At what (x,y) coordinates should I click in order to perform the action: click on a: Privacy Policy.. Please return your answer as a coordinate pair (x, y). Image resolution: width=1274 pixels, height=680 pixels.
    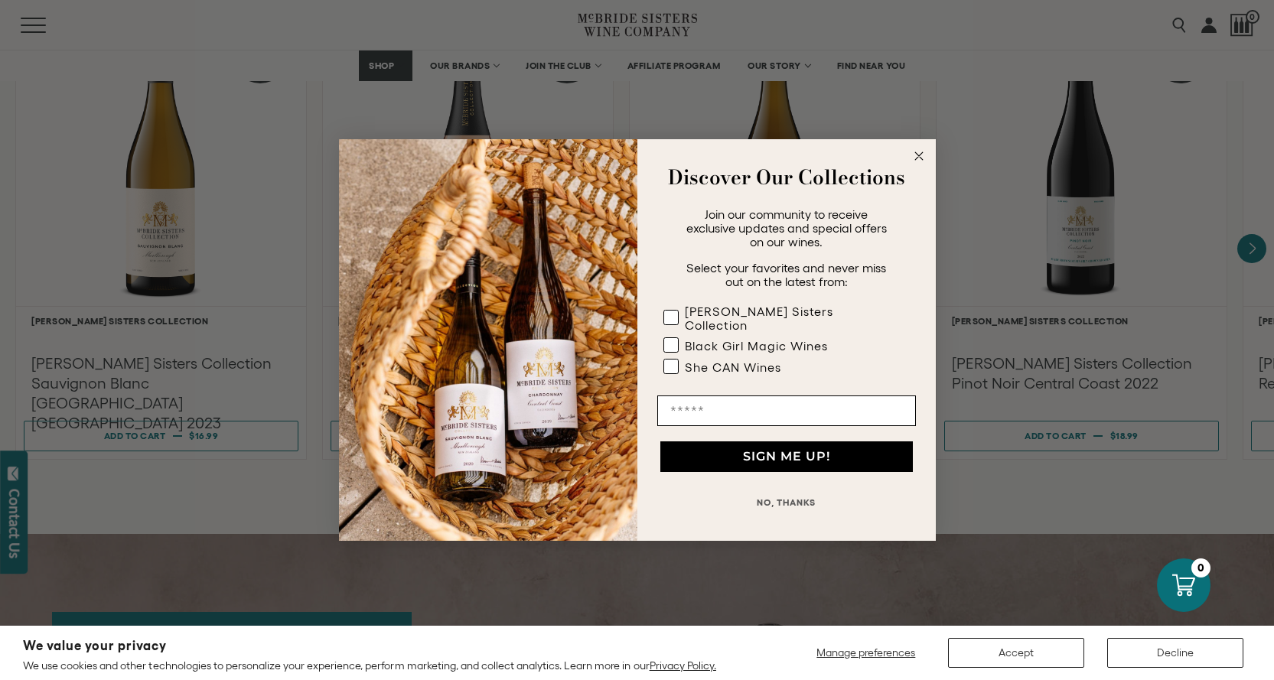
    Looking at the image, I should click on (682, 666).